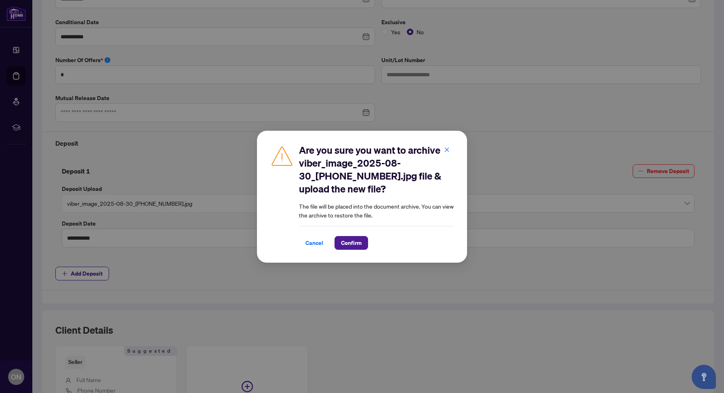 This screenshot has height=393, width=724. What do you see at coordinates (703, 377) in the screenshot?
I see `button: Open asap` at bounding box center [703, 377].